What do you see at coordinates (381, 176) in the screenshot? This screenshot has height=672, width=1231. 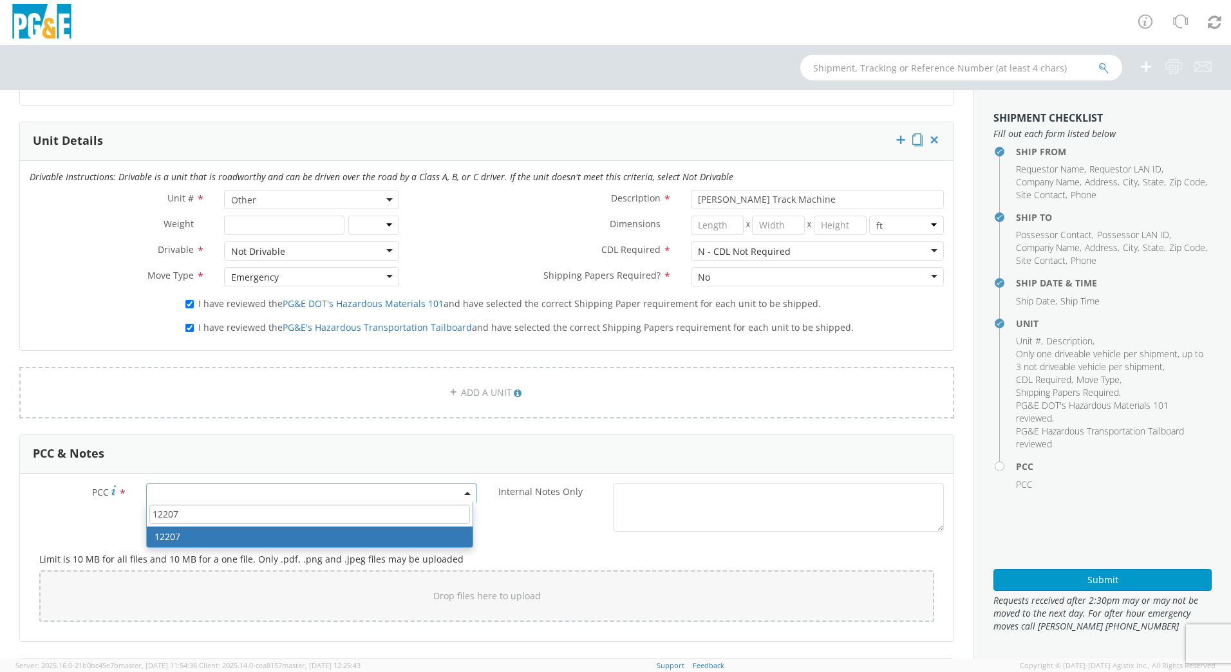 I see `i: Drivable Instructions: Drivable is a unit that is roadworthy and can be driven over the road by a...` at bounding box center [381, 176].